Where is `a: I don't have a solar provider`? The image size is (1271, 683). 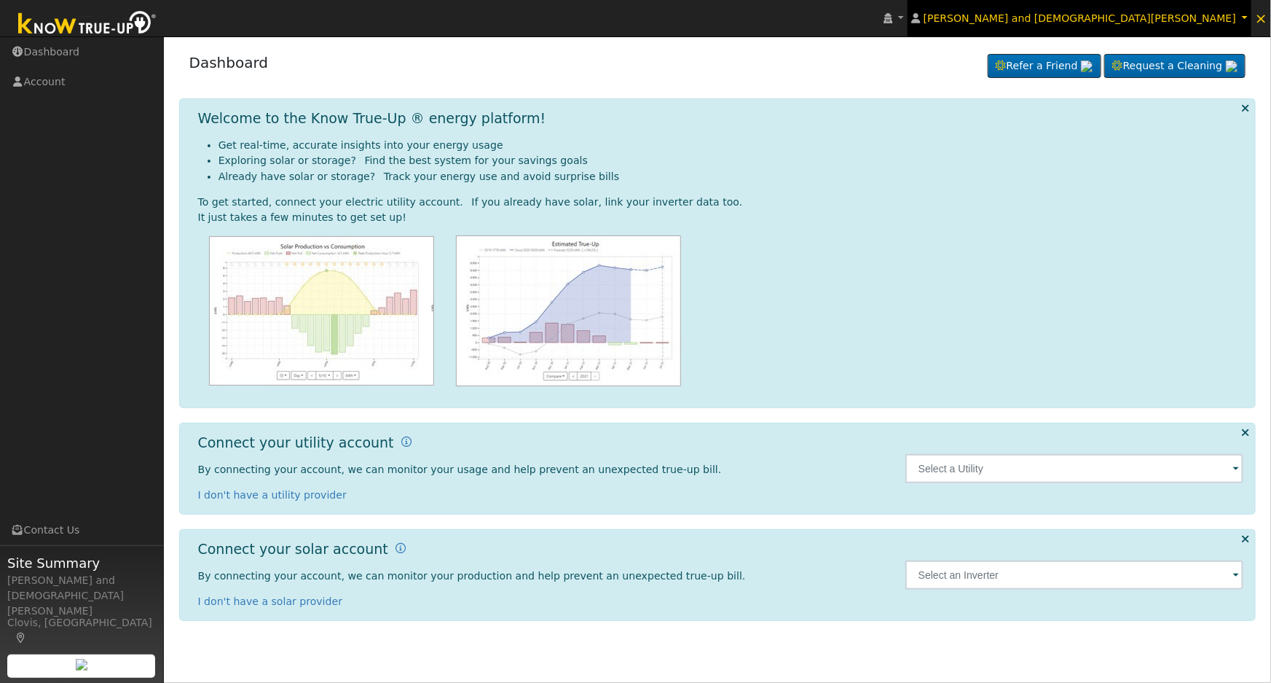
a: I don't have a solar provider is located at coordinates (270, 601).